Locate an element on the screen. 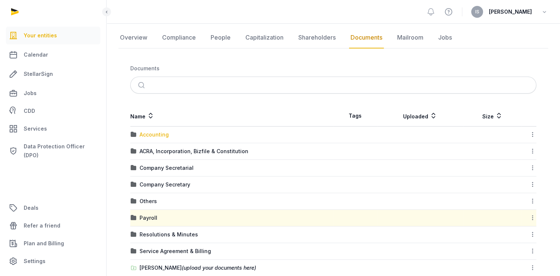  a: Plan and Billing is located at coordinates (53, 244).